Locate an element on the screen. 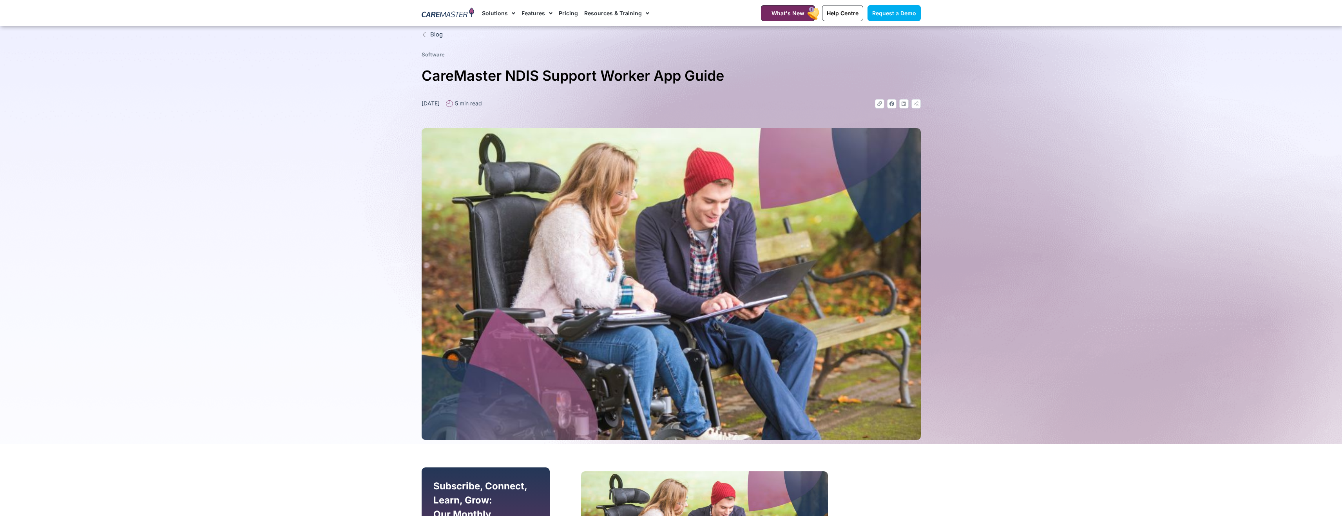  img: CareMaster Logo is located at coordinates (448, 13).